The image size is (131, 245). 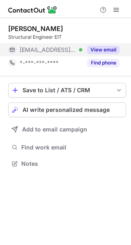 What do you see at coordinates (67, 110) in the screenshot?
I see `button: AI write personalized message` at bounding box center [67, 110].